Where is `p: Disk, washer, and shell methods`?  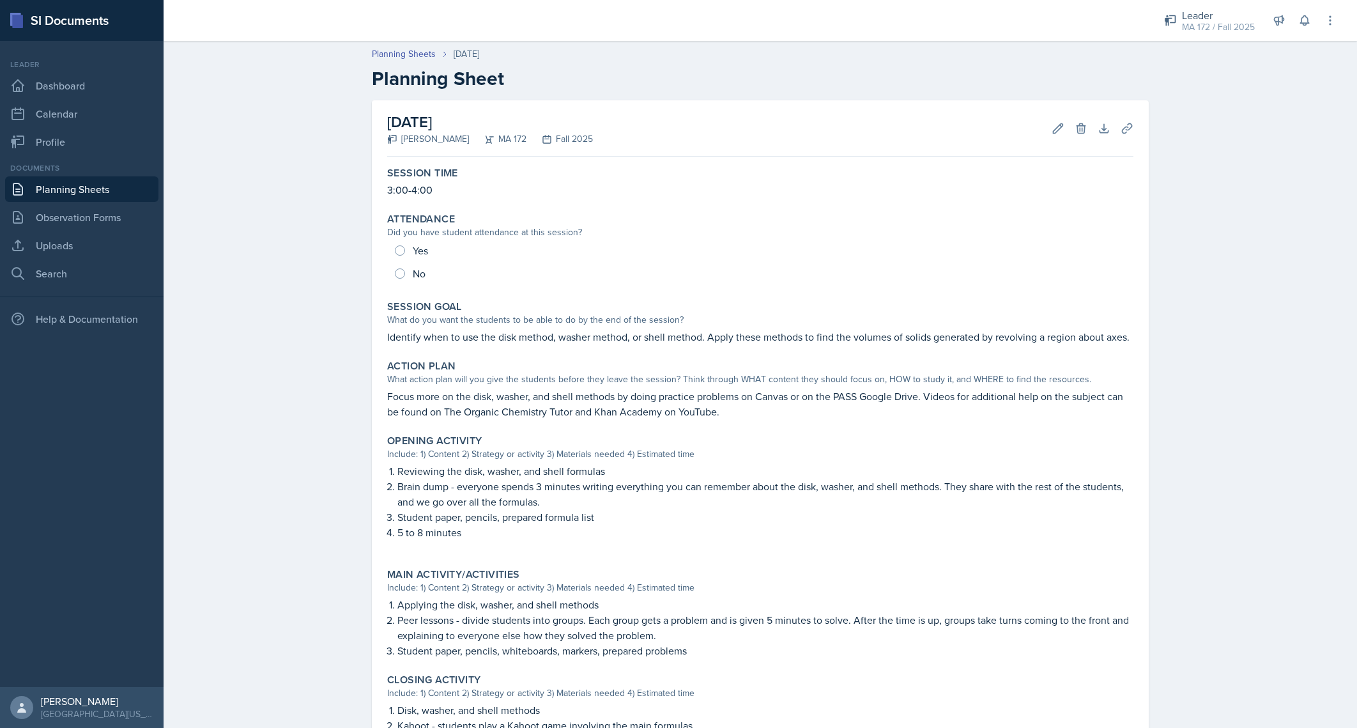 p: Disk, washer, and shell methods is located at coordinates (765, 710).